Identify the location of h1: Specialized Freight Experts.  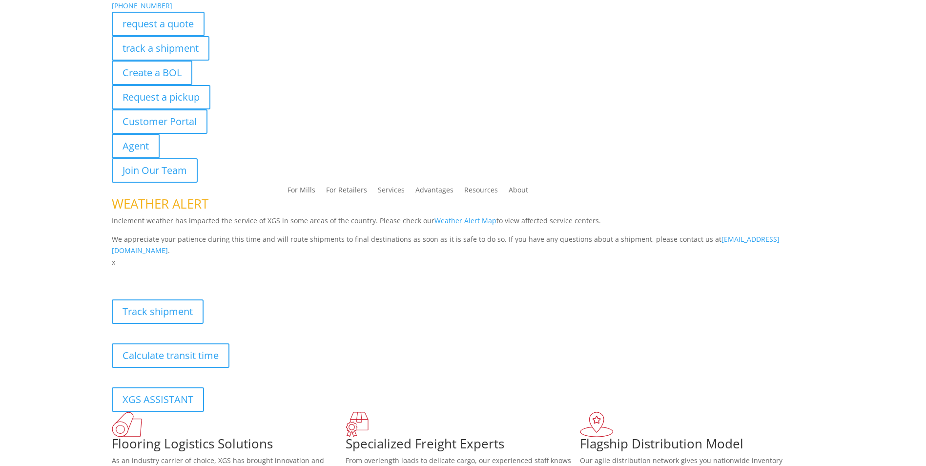
(463, 446).